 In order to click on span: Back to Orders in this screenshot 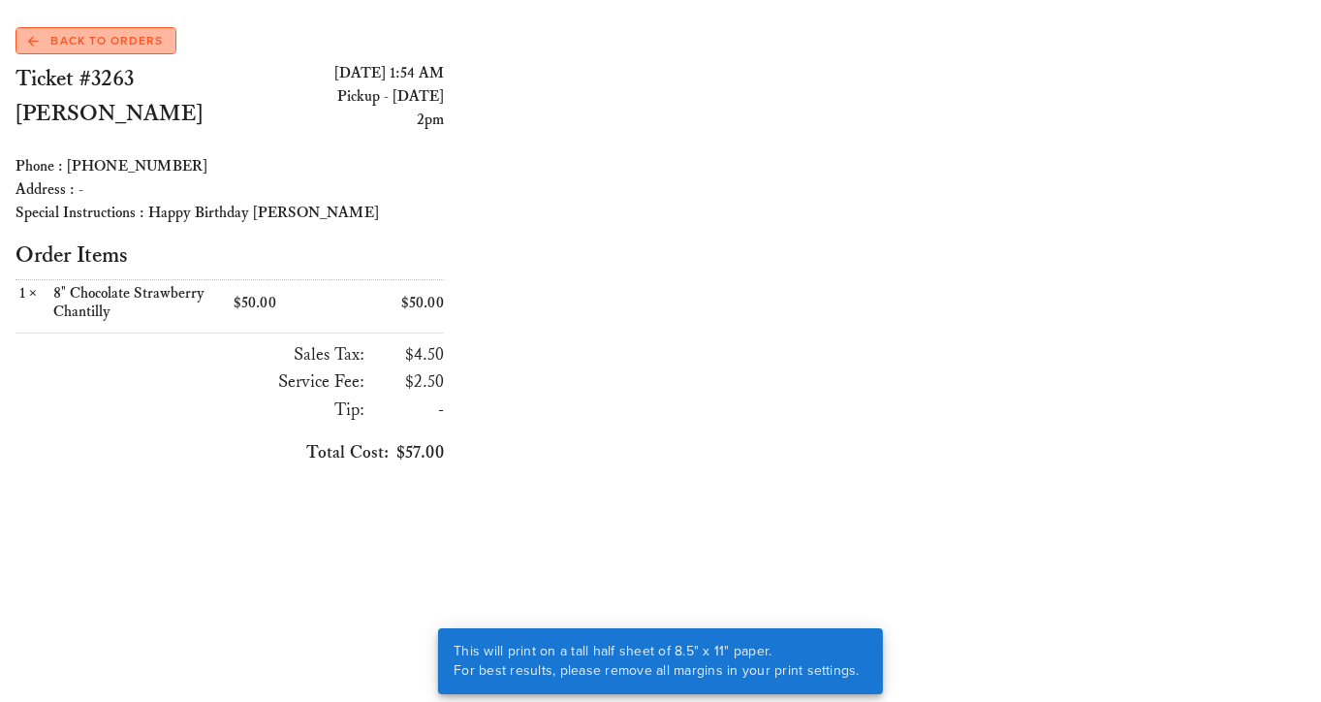, I will do `click(95, 41)`.